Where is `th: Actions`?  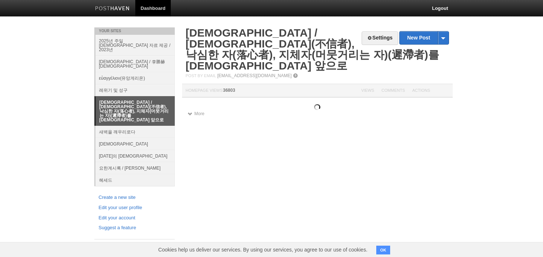 th: Actions is located at coordinates (431, 91).